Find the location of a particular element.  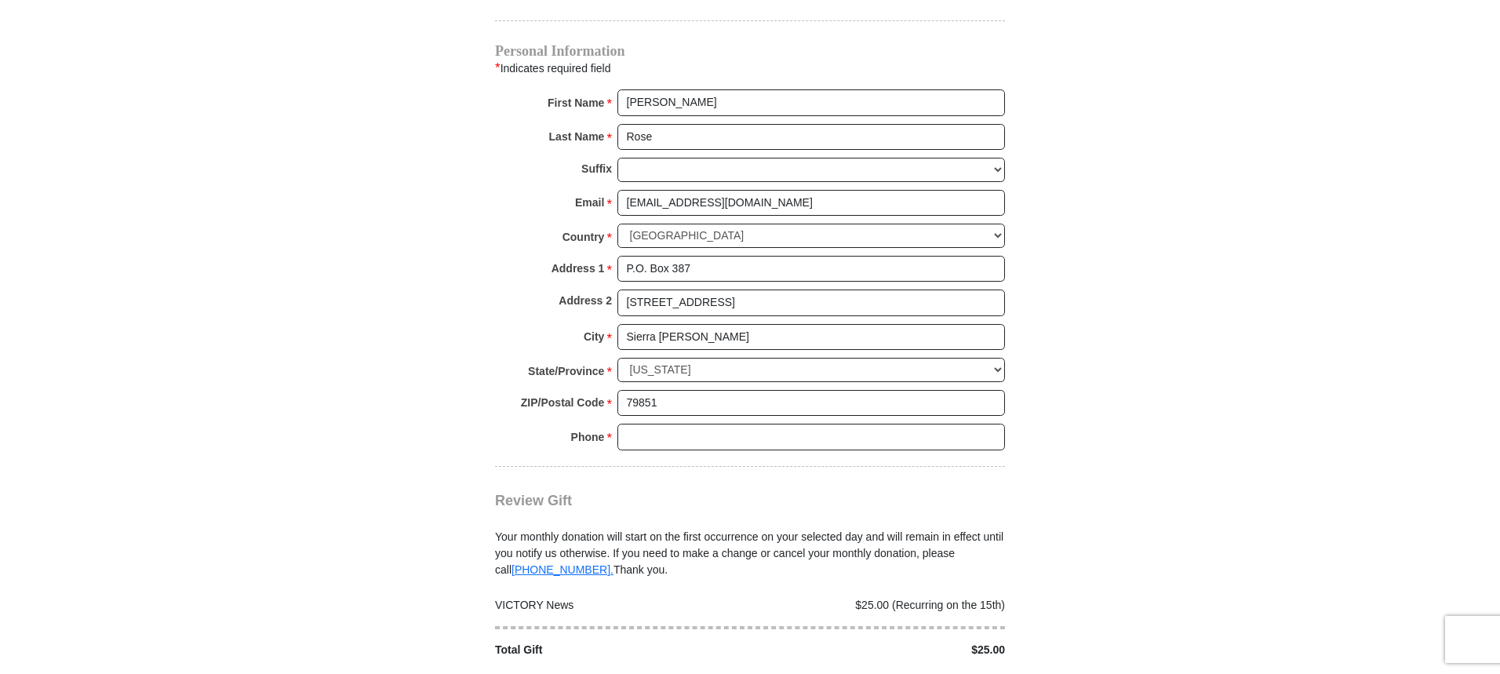

div: VICTORY News is located at coordinates (619, 605).